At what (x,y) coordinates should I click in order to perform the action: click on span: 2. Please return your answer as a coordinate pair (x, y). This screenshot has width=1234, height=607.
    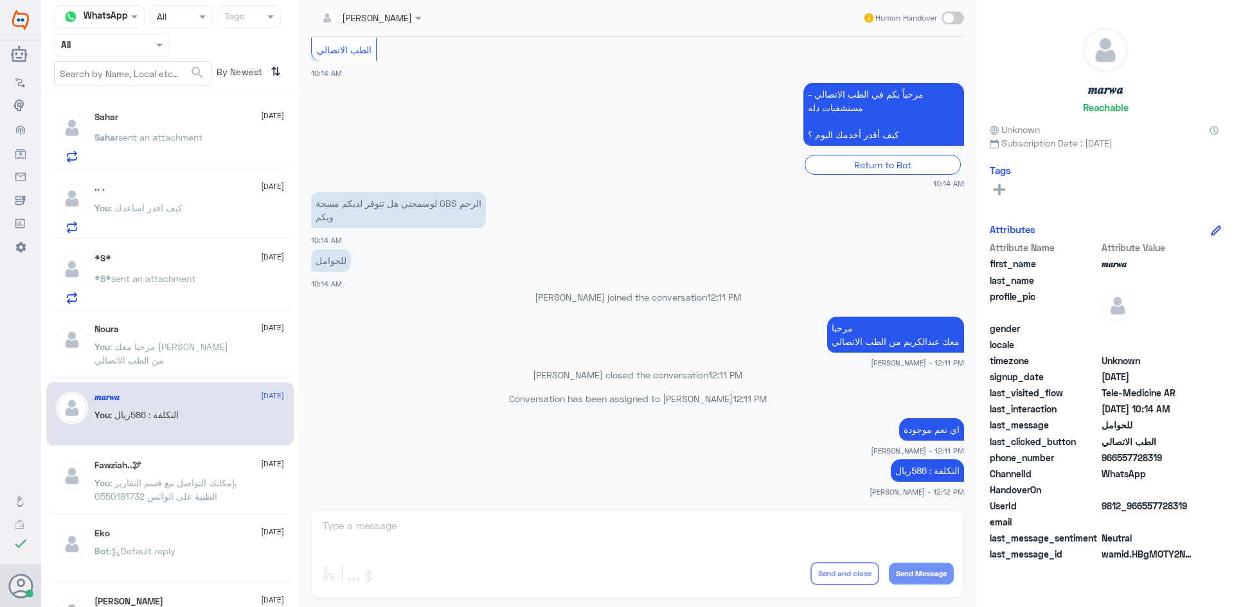
    Looking at the image, I should click on (1148, 474).